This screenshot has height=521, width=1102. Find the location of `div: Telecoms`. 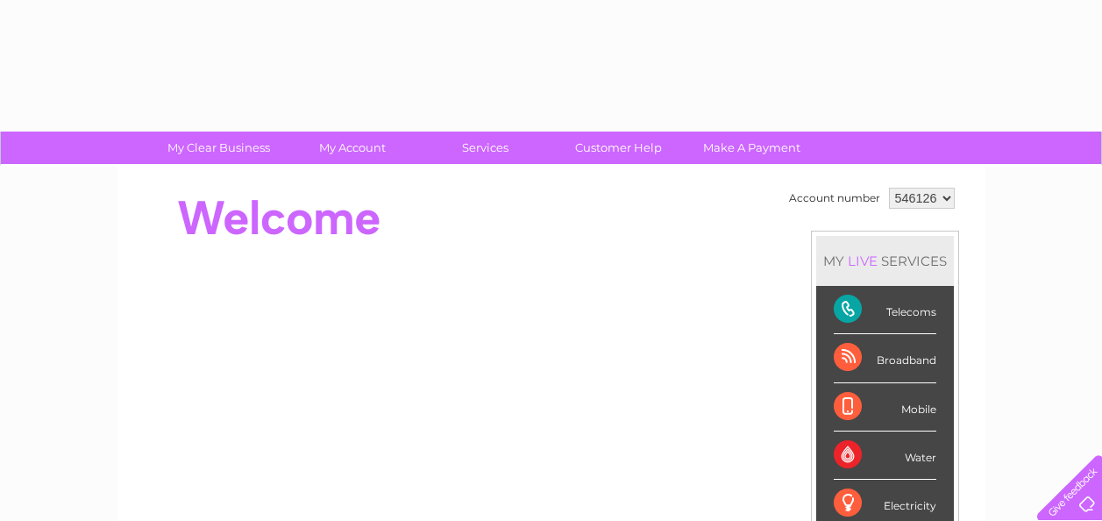

div: Telecoms is located at coordinates (884, 309).